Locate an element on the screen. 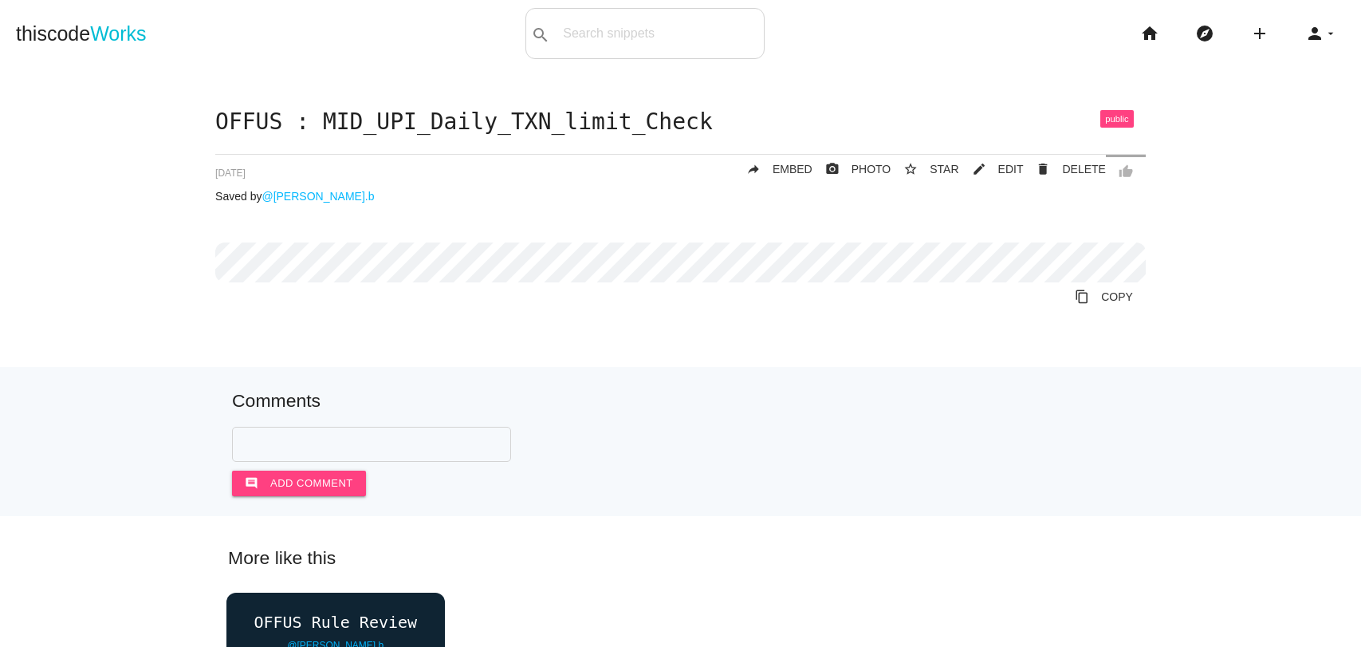  span: PHOTO is located at coordinates (871, 169).